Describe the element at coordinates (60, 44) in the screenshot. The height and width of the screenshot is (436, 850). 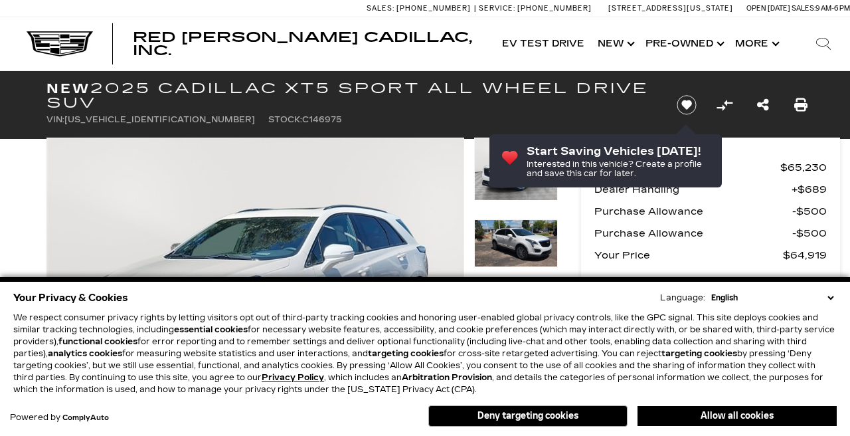
I see `a: Cadillac Dark Logo with Cadillac White Text` at that location.